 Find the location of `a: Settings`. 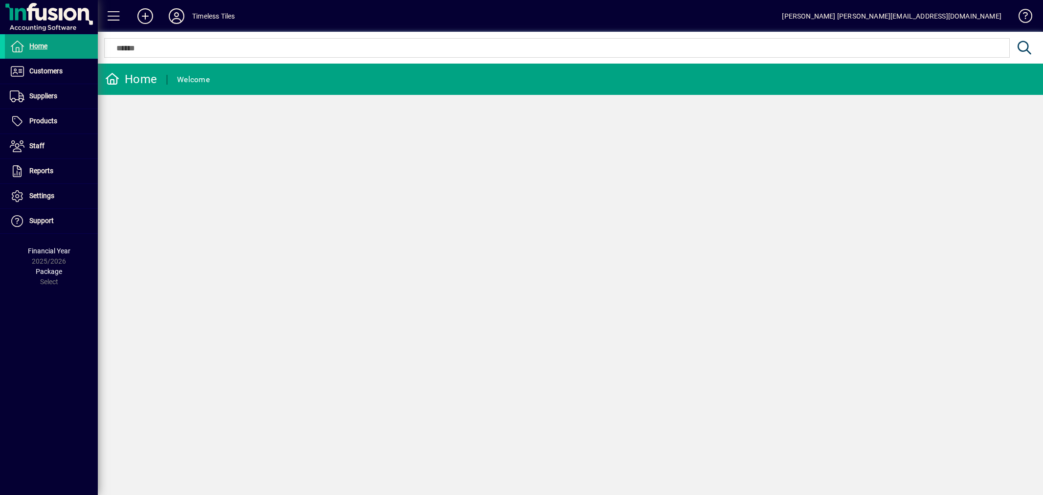

a: Settings is located at coordinates (51, 196).